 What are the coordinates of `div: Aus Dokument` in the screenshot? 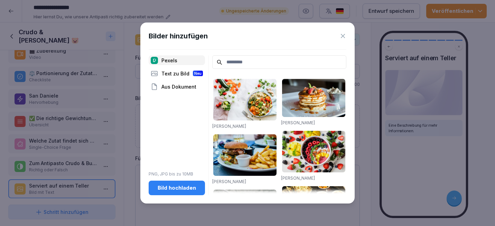 It's located at (177, 86).